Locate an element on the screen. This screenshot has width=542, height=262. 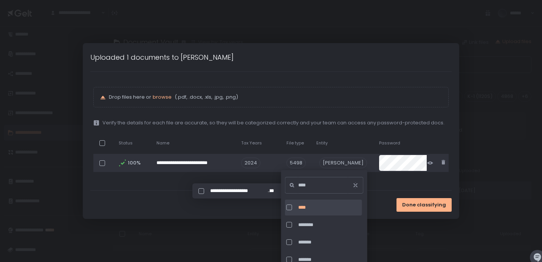
span: Name is located at coordinates (163, 143).